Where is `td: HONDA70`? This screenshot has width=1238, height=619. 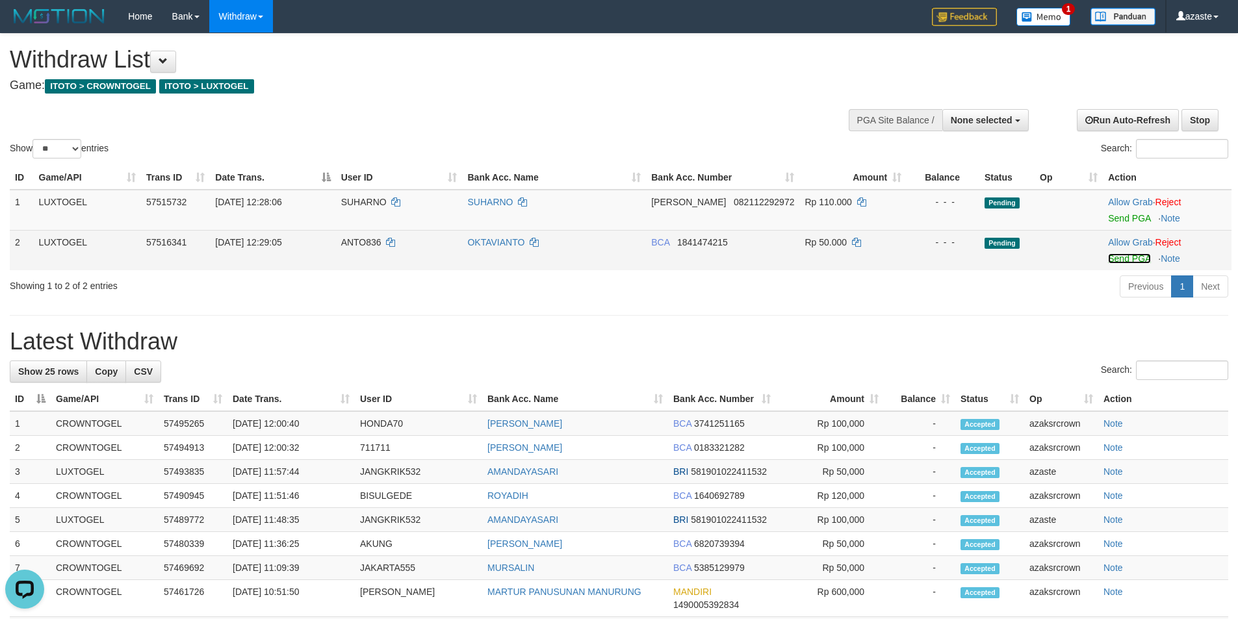
td: HONDA70 is located at coordinates (418, 424).